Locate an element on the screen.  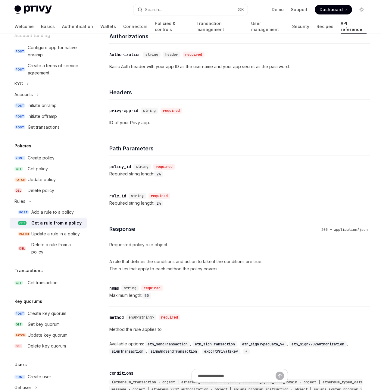
div: Delete a rule from a policy is located at coordinates (57, 248).